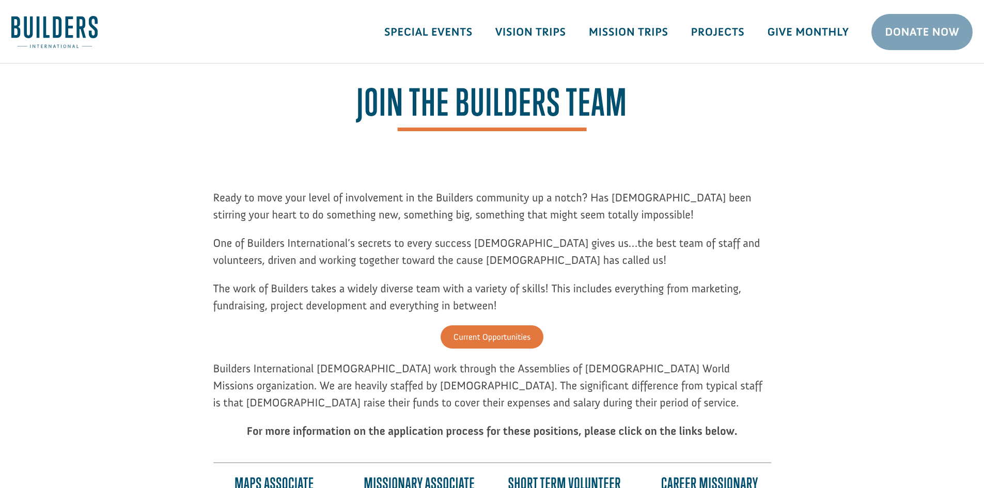  I want to click on p: Ready to move your level of involvement in the Builders community up a notch? Has [DEMOGRAPHIC_DA..., so click(492, 212).